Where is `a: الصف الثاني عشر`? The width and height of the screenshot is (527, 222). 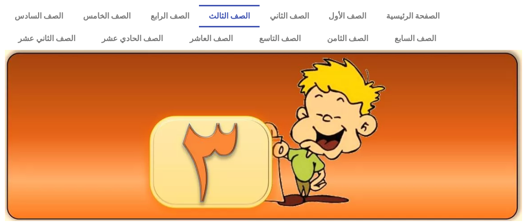
a: الصف الثاني عشر is located at coordinates (46, 39).